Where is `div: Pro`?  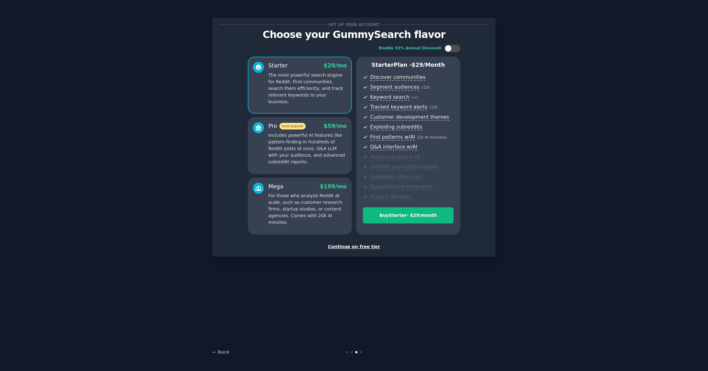
div: Pro is located at coordinates (287, 126).